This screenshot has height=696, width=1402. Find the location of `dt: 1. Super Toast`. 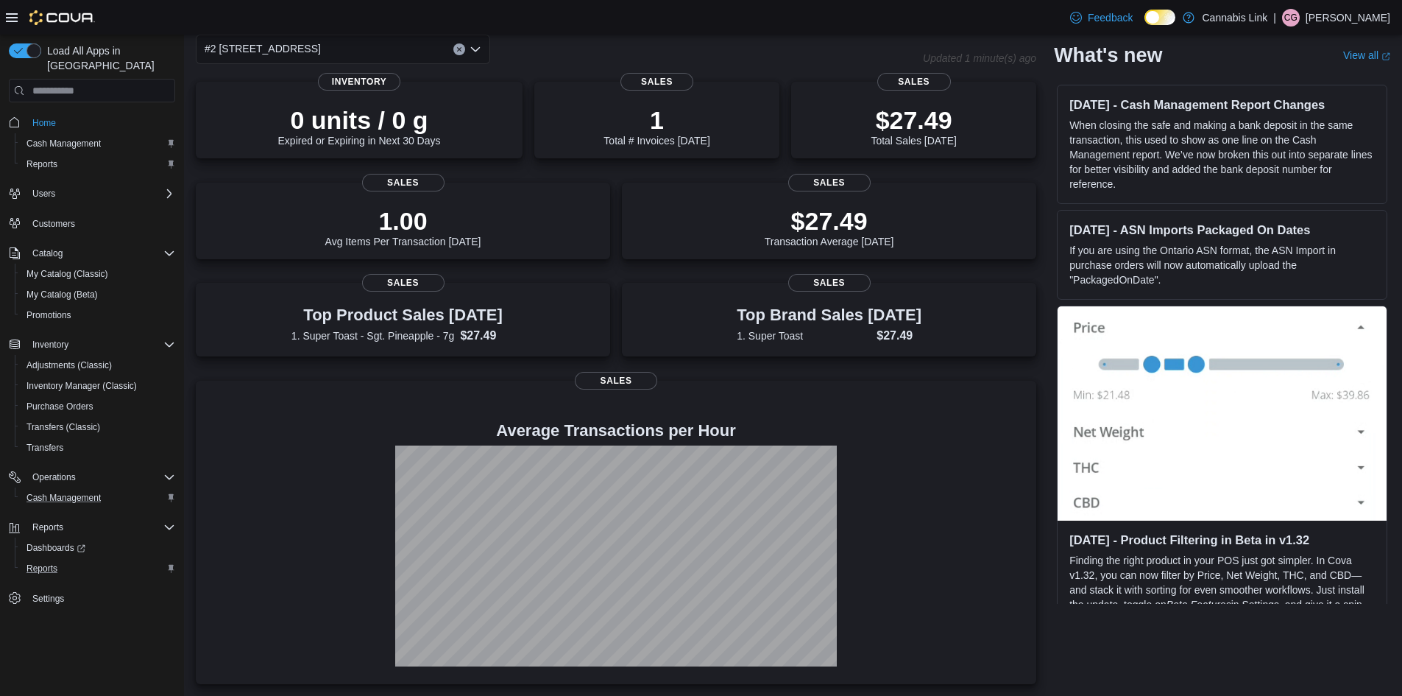

dt: 1. Super Toast is located at coordinates (804, 336).